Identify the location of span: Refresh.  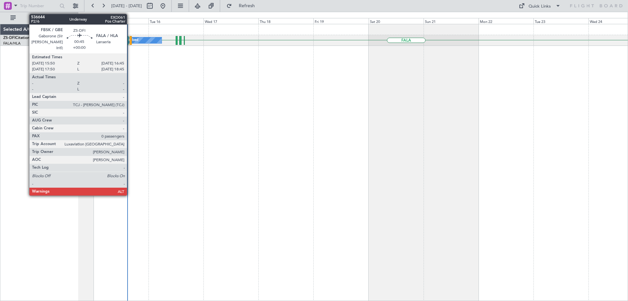
(247, 6).